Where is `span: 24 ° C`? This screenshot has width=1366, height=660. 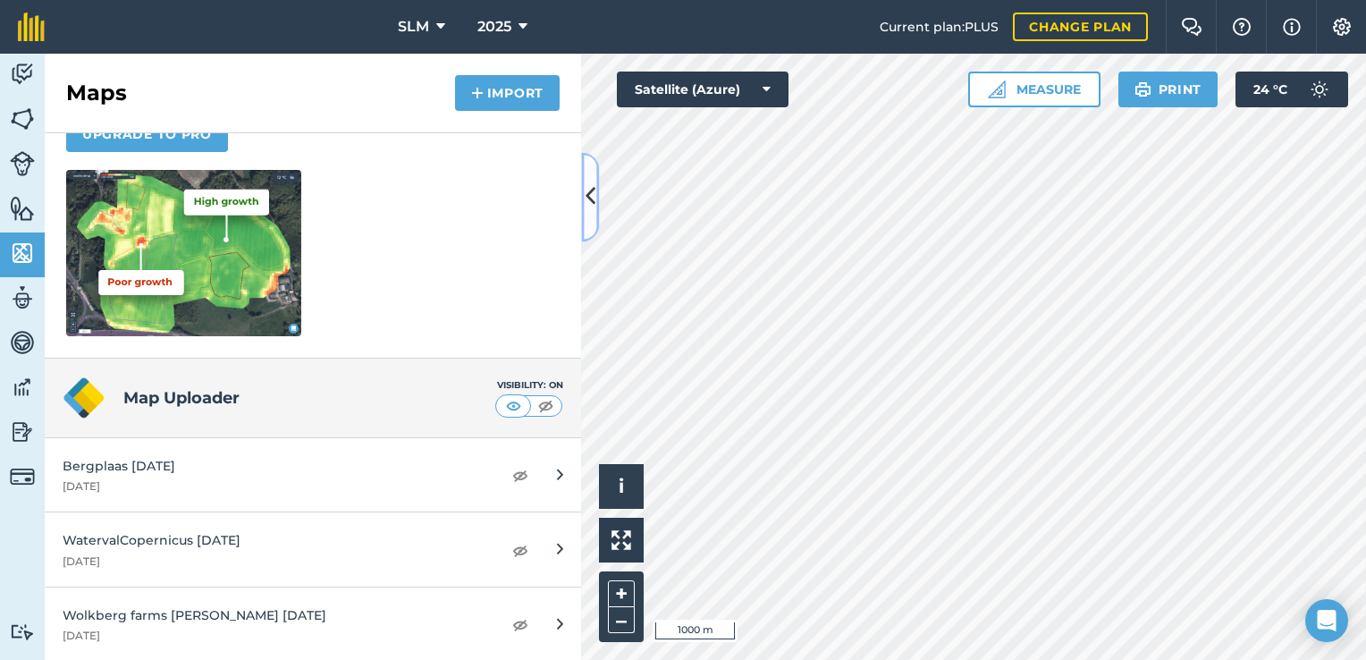 span: 24 ° C is located at coordinates (1270, 89).